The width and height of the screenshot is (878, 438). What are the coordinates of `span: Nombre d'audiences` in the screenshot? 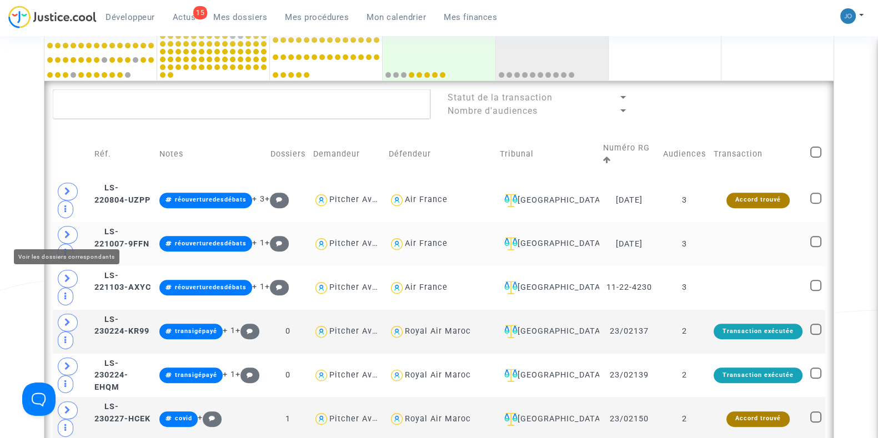 It's located at (492, 110).